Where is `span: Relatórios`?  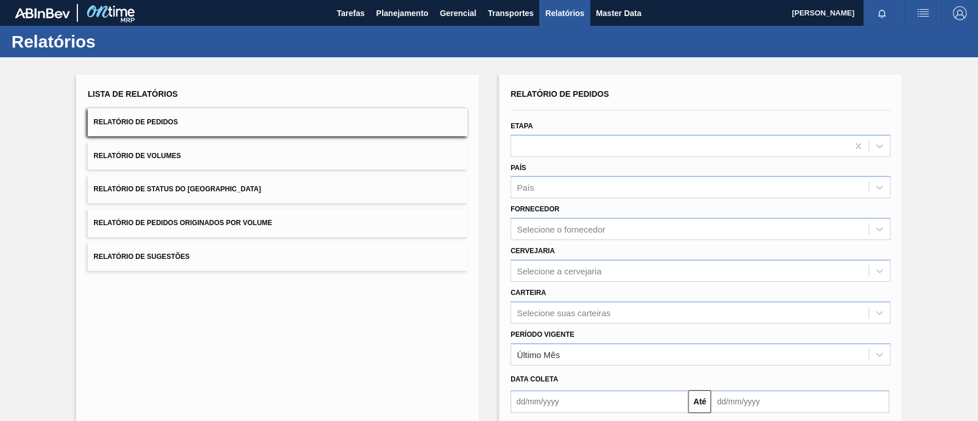 span: Relatórios is located at coordinates (564, 13).